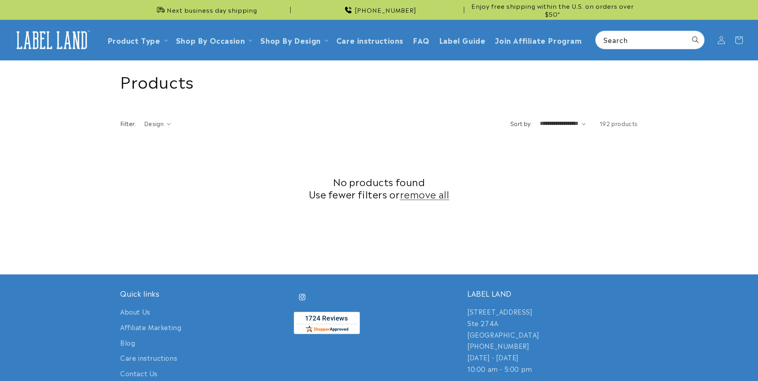 This screenshot has height=381, width=758. What do you see at coordinates (379, 188) in the screenshot?
I see `h2: No products found Use fewer filters or` at bounding box center [379, 188].